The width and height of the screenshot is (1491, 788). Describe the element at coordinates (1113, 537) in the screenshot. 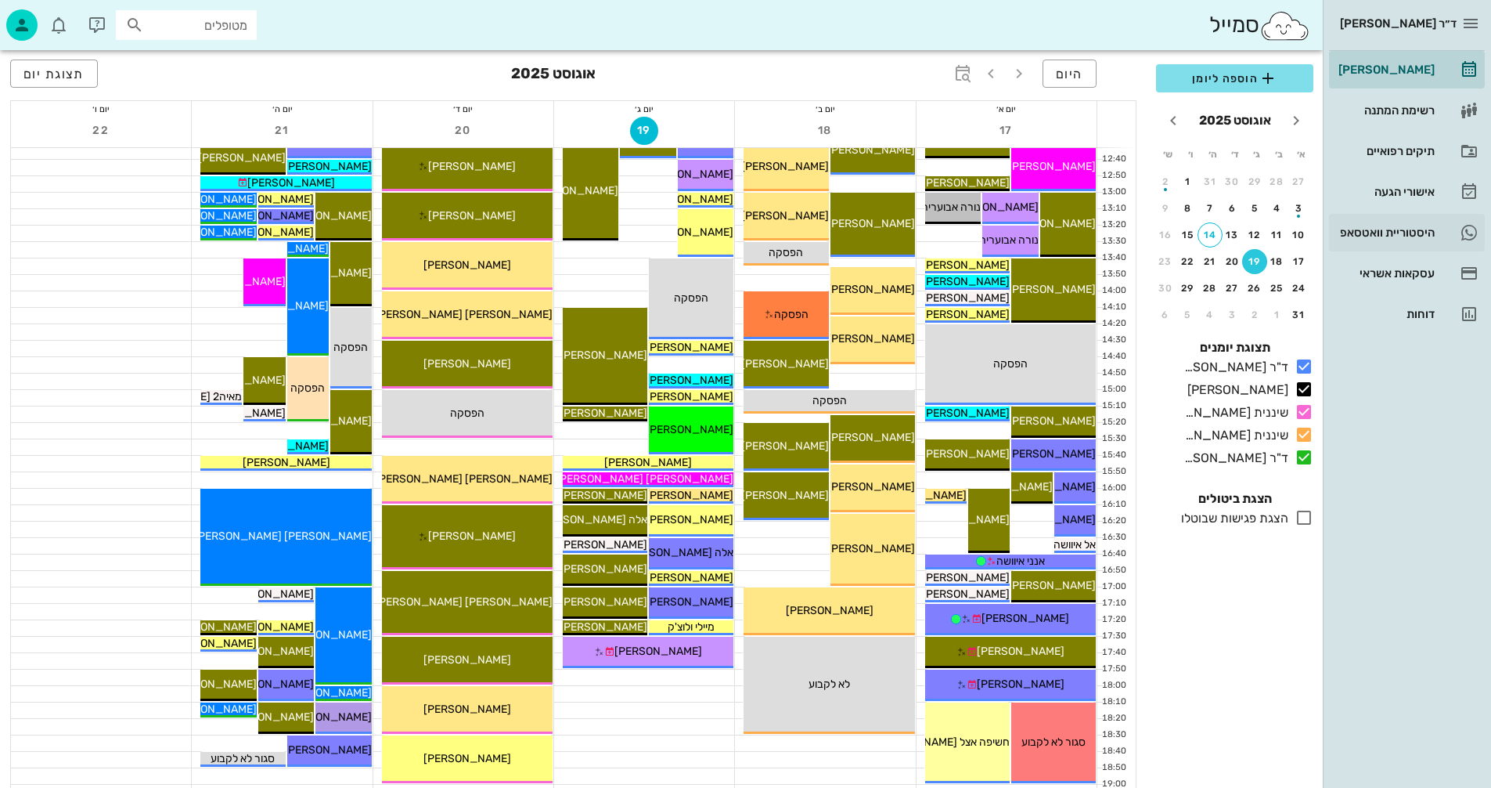

I see `div: 16:30` at that location.